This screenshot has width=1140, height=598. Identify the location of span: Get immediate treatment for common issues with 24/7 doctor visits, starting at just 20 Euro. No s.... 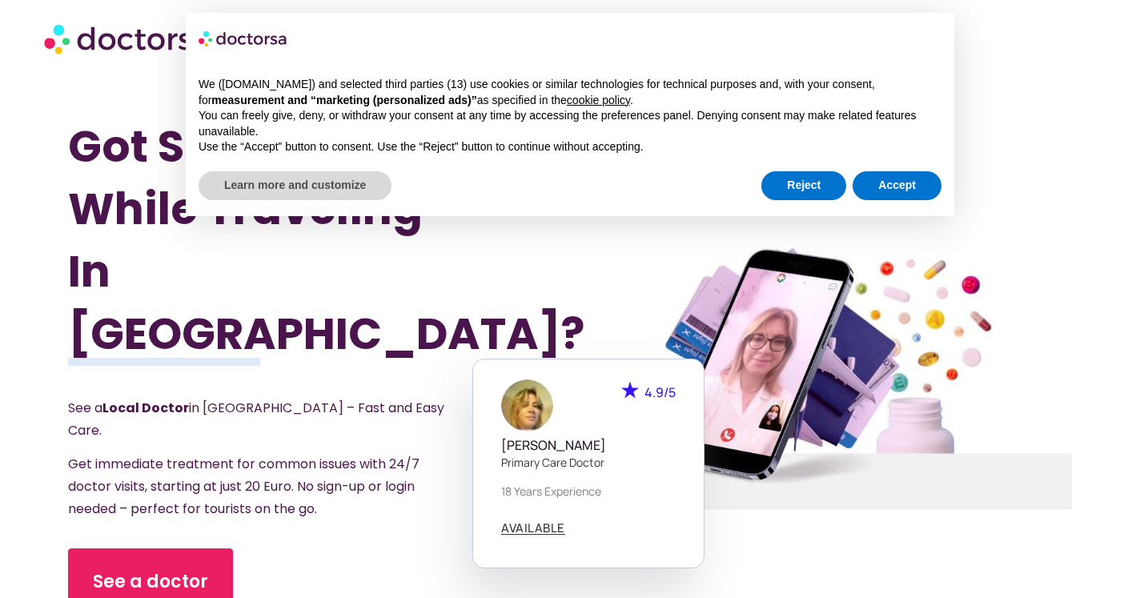
(243, 486).